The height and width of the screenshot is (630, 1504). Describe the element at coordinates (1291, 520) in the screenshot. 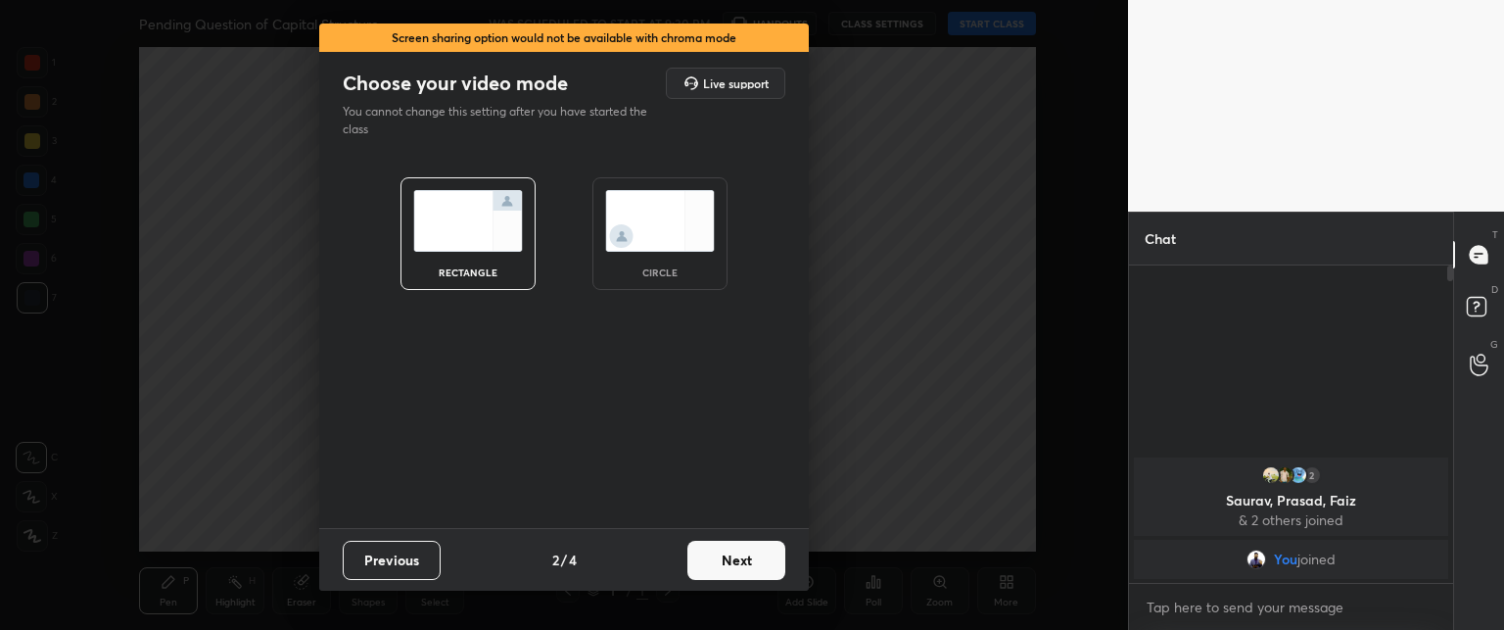

I see `p: & 2 others joined` at that location.